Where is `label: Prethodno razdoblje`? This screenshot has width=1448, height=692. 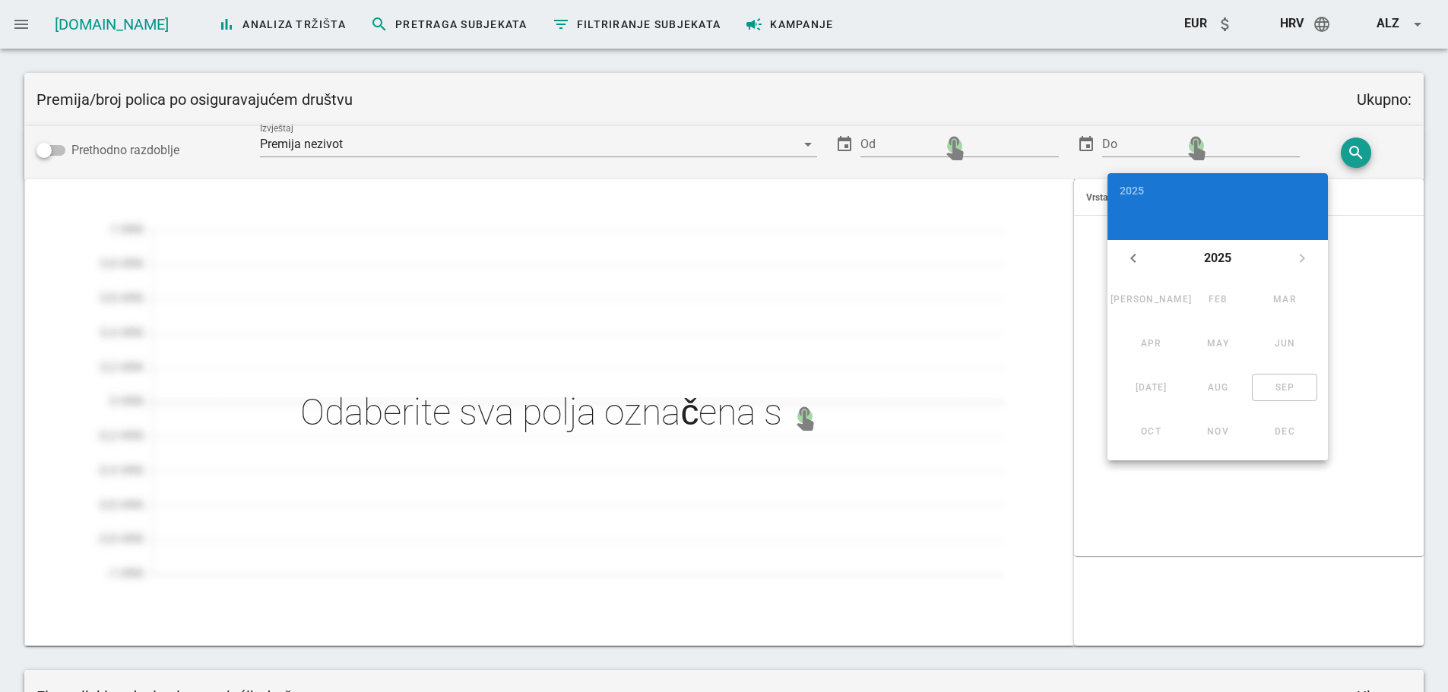
label: Prethodno razdoblje is located at coordinates (166, 150).